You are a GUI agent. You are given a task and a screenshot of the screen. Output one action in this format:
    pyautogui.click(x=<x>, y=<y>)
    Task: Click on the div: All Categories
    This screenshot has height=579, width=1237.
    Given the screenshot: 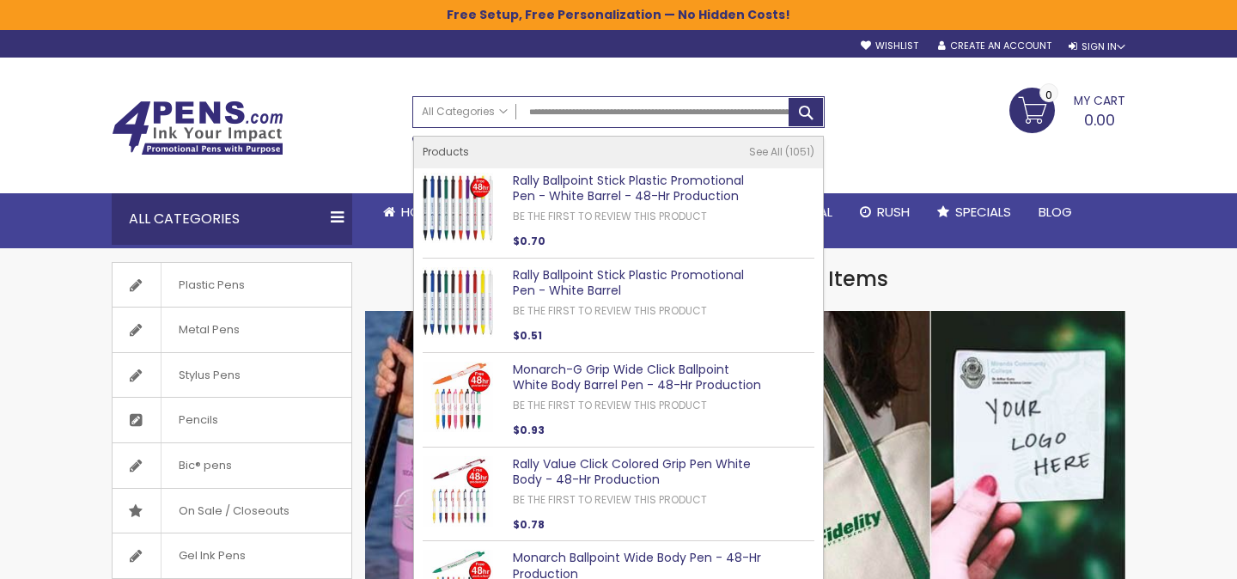 What is the action you would take?
    pyautogui.click(x=232, y=219)
    